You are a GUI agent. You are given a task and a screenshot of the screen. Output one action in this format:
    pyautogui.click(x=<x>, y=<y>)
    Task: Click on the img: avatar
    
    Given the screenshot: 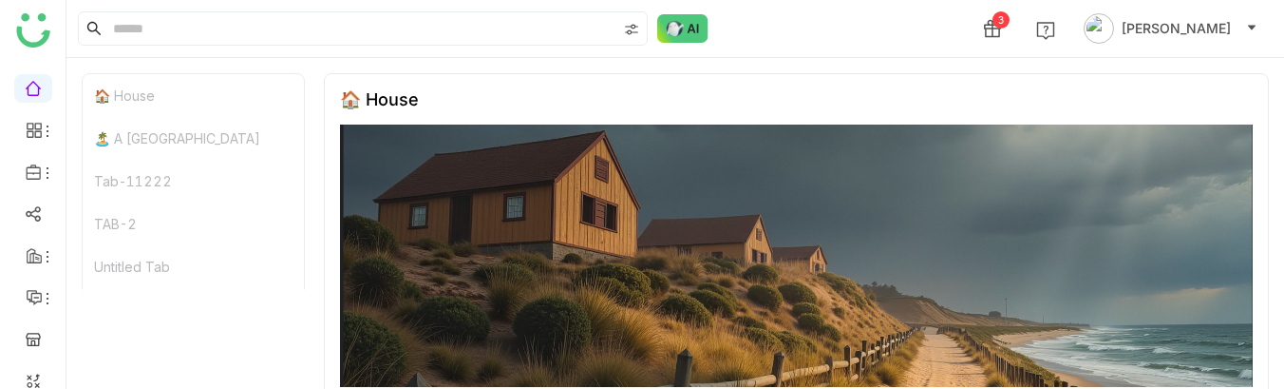 What is the action you would take?
    pyautogui.click(x=1099, y=28)
    